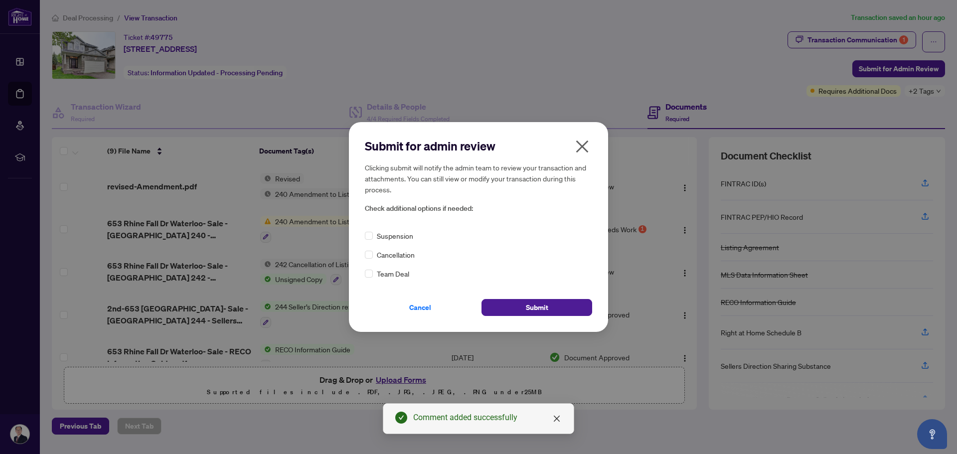 The image size is (957, 454). I want to click on button: Open asap, so click(932, 434).